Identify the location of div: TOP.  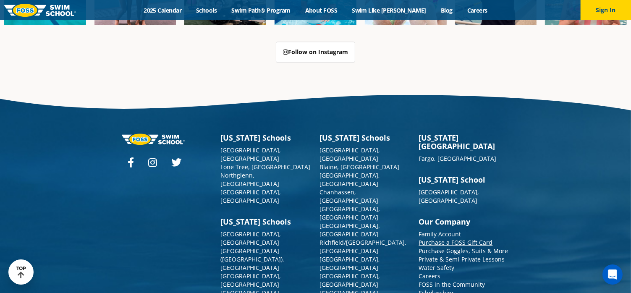
(21, 272).